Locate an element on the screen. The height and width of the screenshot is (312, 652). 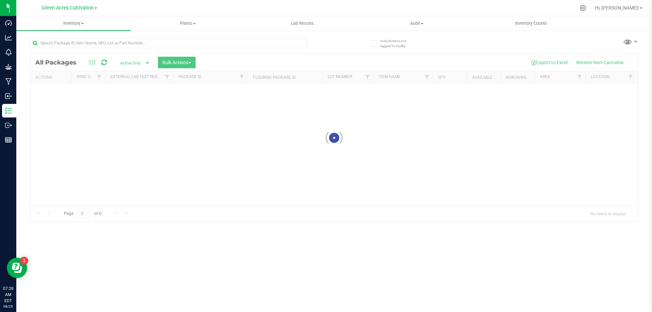
inline-svg: Grow is located at coordinates (8, 67).